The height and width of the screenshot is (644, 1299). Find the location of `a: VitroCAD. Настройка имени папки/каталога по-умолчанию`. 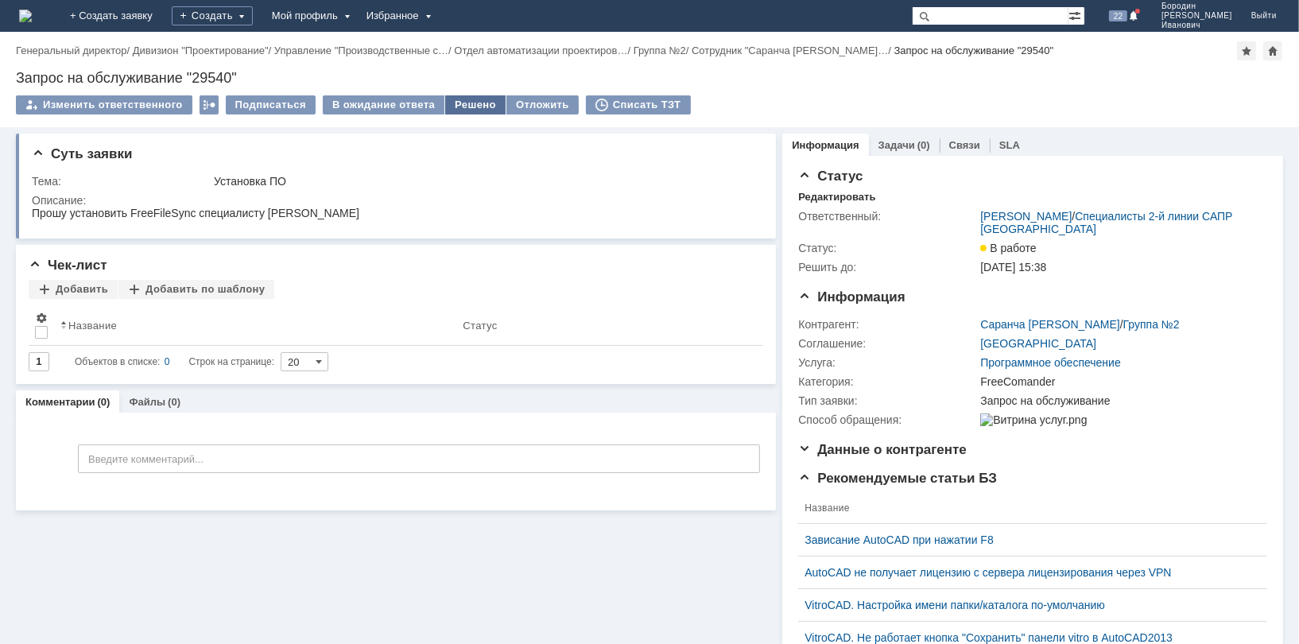

a: VitroCAD. Настройка имени папки/каталога по-умолчанию is located at coordinates (1026, 605).